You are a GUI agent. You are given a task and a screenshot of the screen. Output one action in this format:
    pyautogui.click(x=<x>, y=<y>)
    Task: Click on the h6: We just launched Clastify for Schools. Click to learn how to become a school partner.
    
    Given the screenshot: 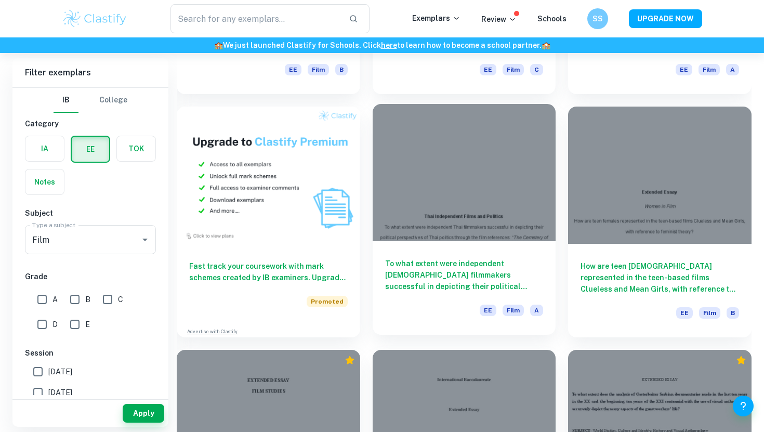 What is the action you would take?
    pyautogui.click(x=382, y=45)
    